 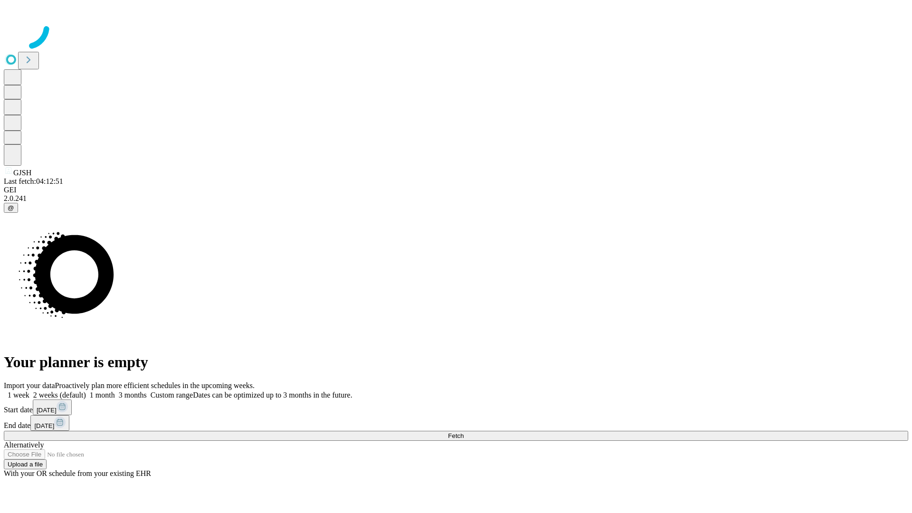 What do you see at coordinates (24, 445) in the screenshot?
I see `span: Alternatively` at bounding box center [24, 445].